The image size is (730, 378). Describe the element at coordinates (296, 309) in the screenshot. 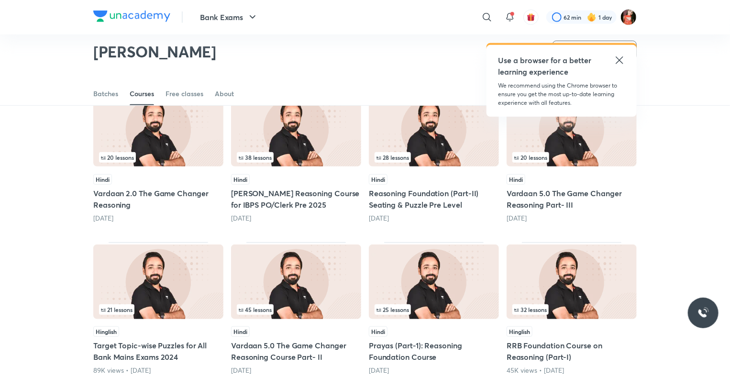

I see `div: Vardaan 5.0 The Game Changer Reasoning Course Part- II` at that location.